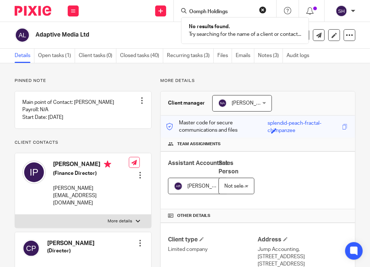 The width and height of the screenshot is (370, 267). What do you see at coordinates (91, 173) in the screenshot?
I see `h5: (Finance Director)` at bounding box center [91, 173].